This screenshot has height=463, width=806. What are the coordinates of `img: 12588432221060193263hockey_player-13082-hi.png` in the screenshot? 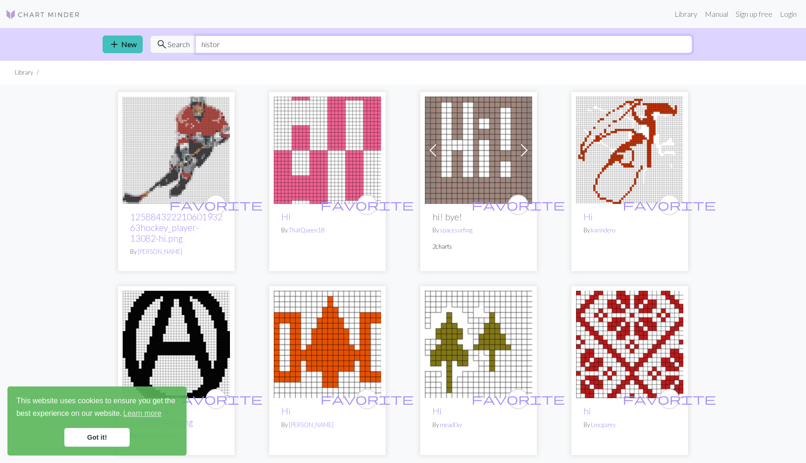 It's located at (176, 150).